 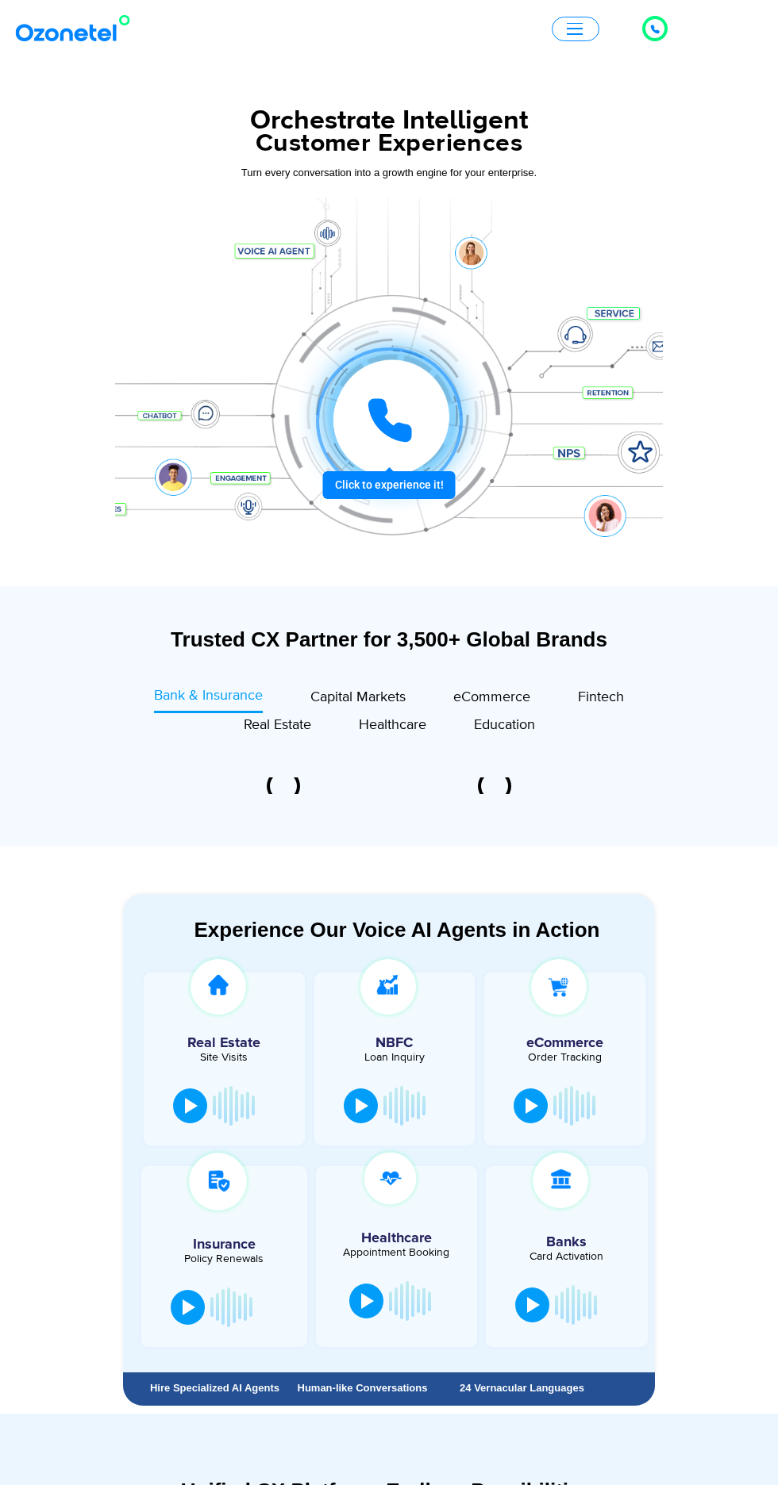 What do you see at coordinates (362, 1388) in the screenshot?
I see `div: Human-like Conversations` at bounding box center [362, 1388].